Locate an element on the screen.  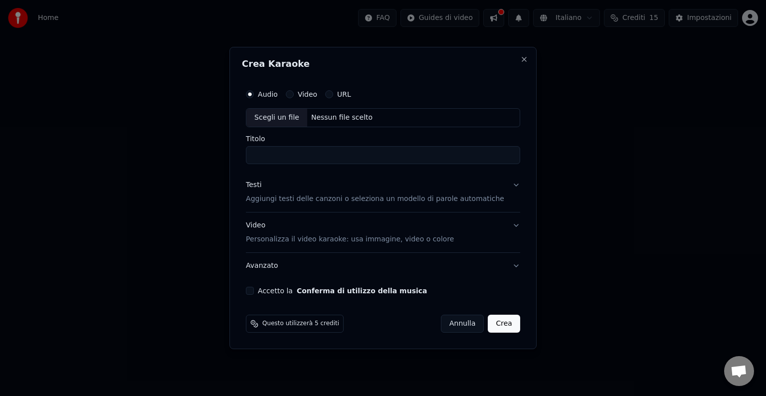
div: Video is located at coordinates (350, 232).